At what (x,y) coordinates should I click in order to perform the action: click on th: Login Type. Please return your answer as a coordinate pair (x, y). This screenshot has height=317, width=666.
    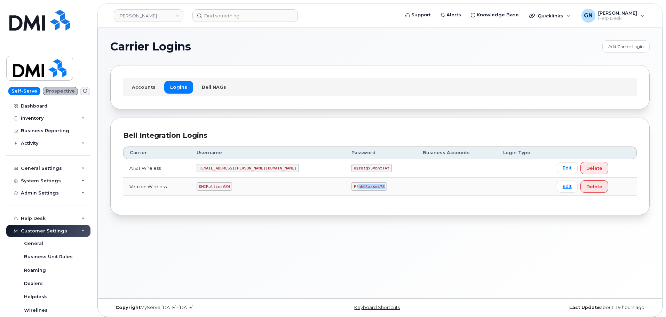
    Looking at the image, I should click on (523, 153).